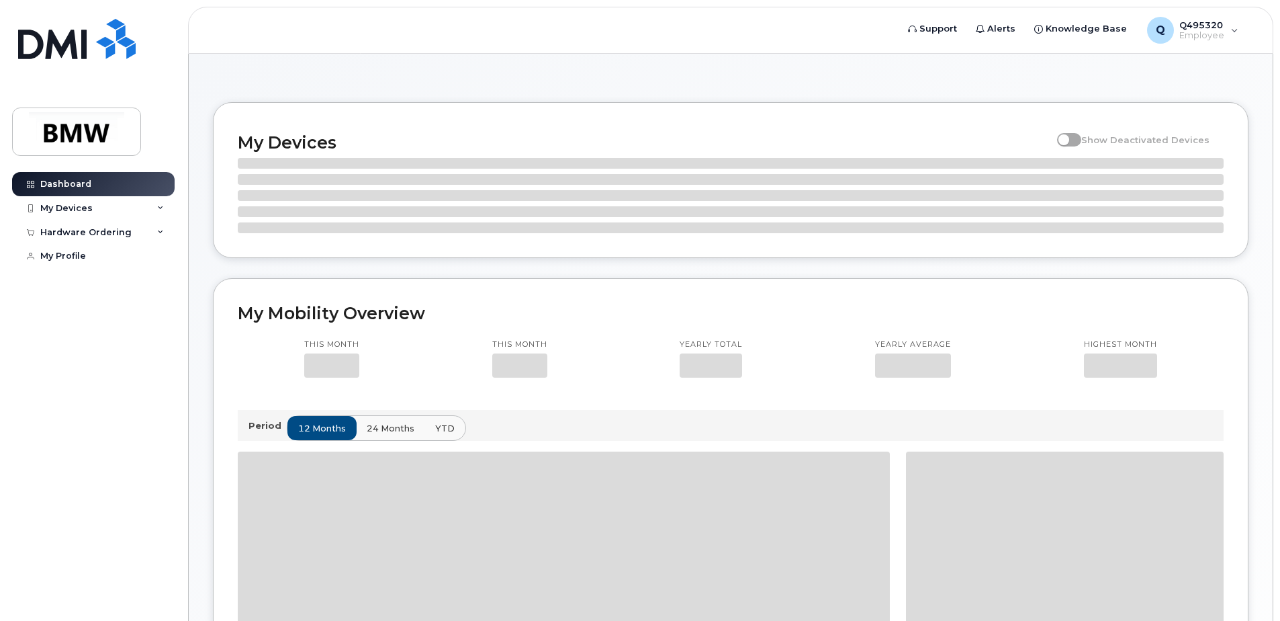 The image size is (1280, 621). Describe the element at coordinates (267, 425) in the screenshot. I see `p: Period` at that location.